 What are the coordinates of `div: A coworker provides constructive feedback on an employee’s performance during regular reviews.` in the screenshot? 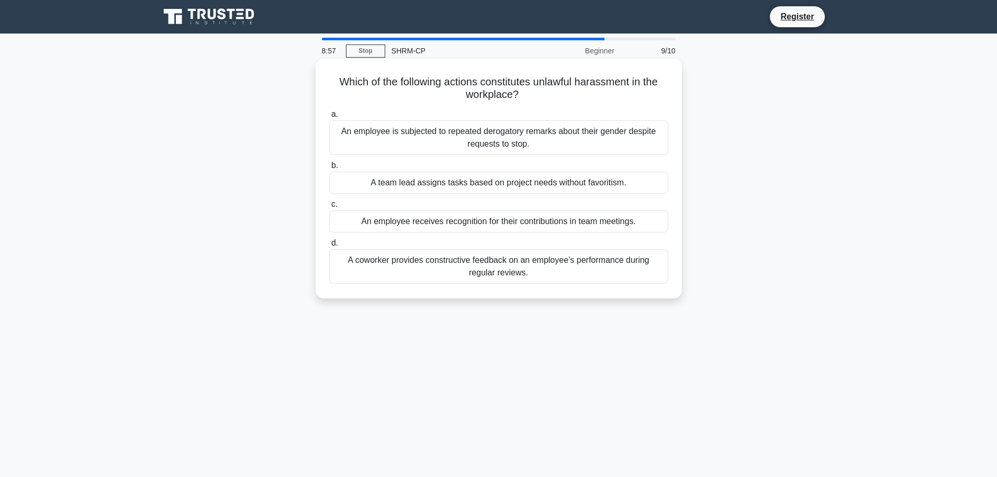 It's located at (499, 266).